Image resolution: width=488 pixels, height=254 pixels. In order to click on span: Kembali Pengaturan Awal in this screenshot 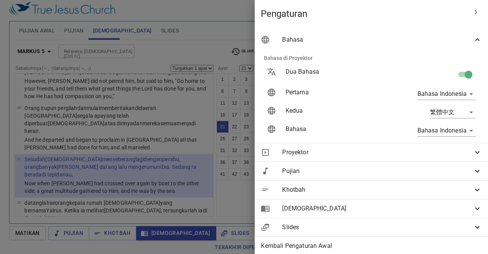, I will do `click(371, 246)`.